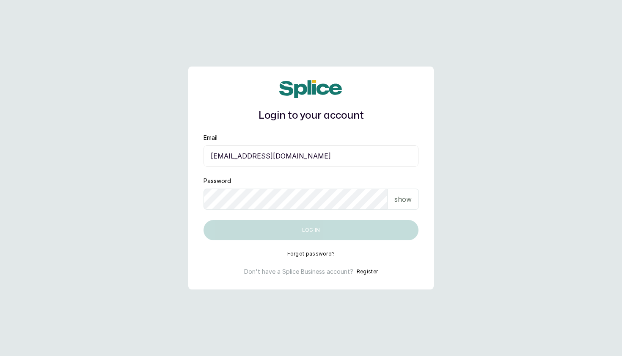  Describe the element at coordinates (311, 254) in the screenshot. I see `button: Forgot password?` at that location.